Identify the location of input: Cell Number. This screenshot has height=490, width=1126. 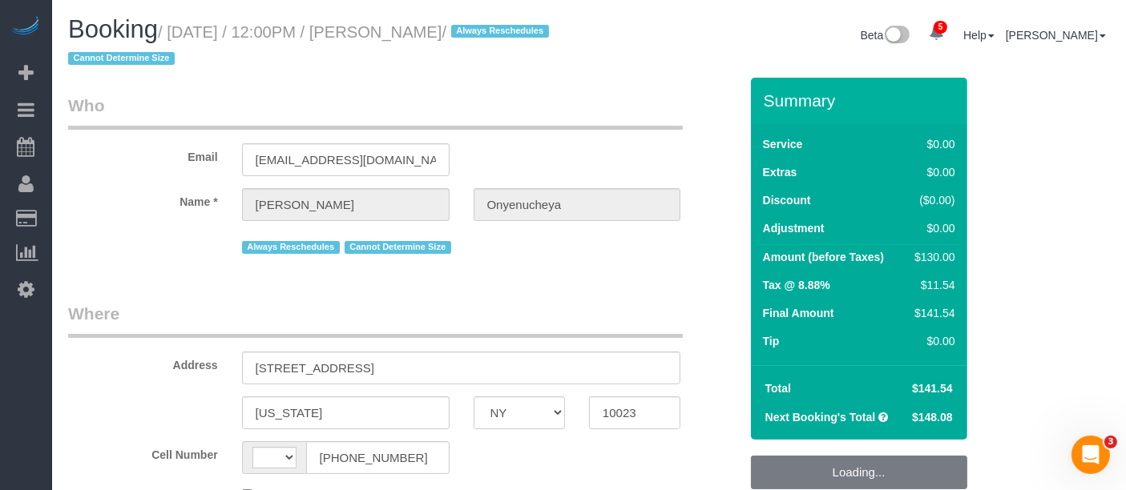
(377, 458).